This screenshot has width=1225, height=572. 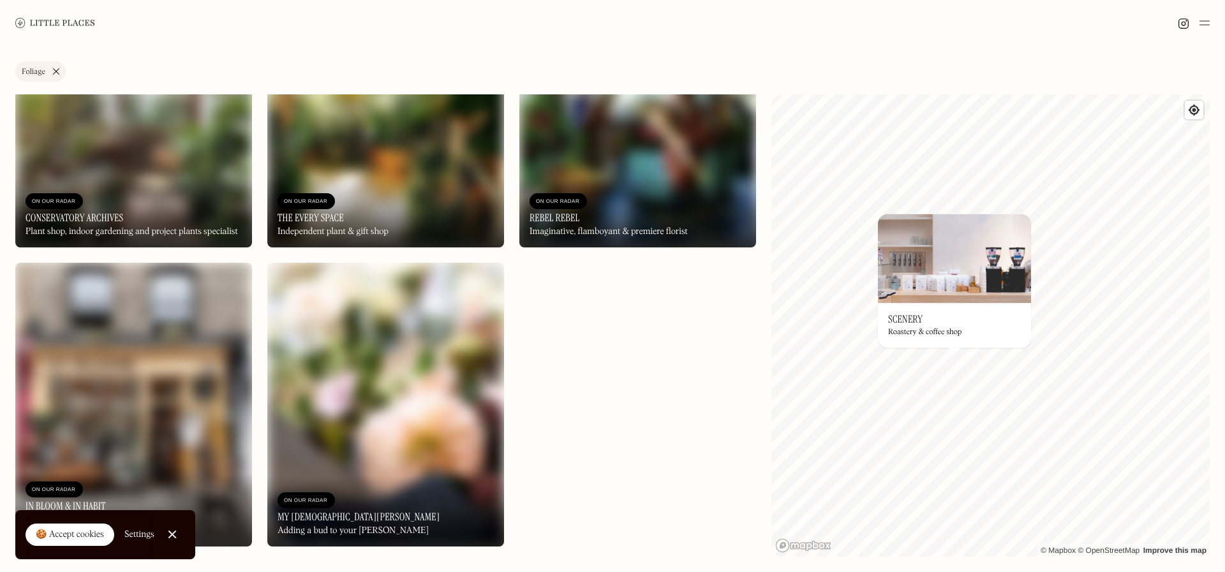 What do you see at coordinates (70, 535) in the screenshot?
I see `a: 🍪 Accept cookies` at bounding box center [70, 535].